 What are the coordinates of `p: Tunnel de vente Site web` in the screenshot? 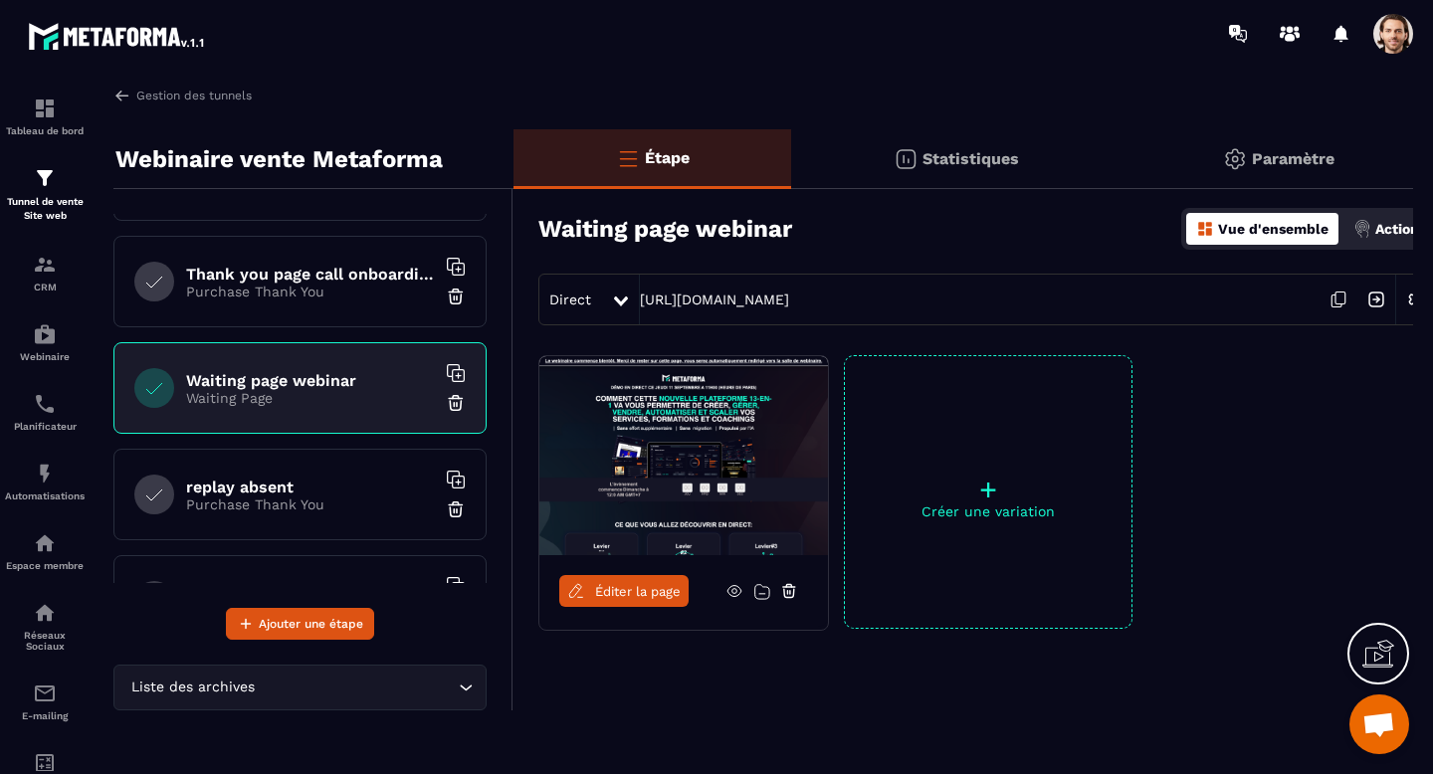 It's located at (45, 209).